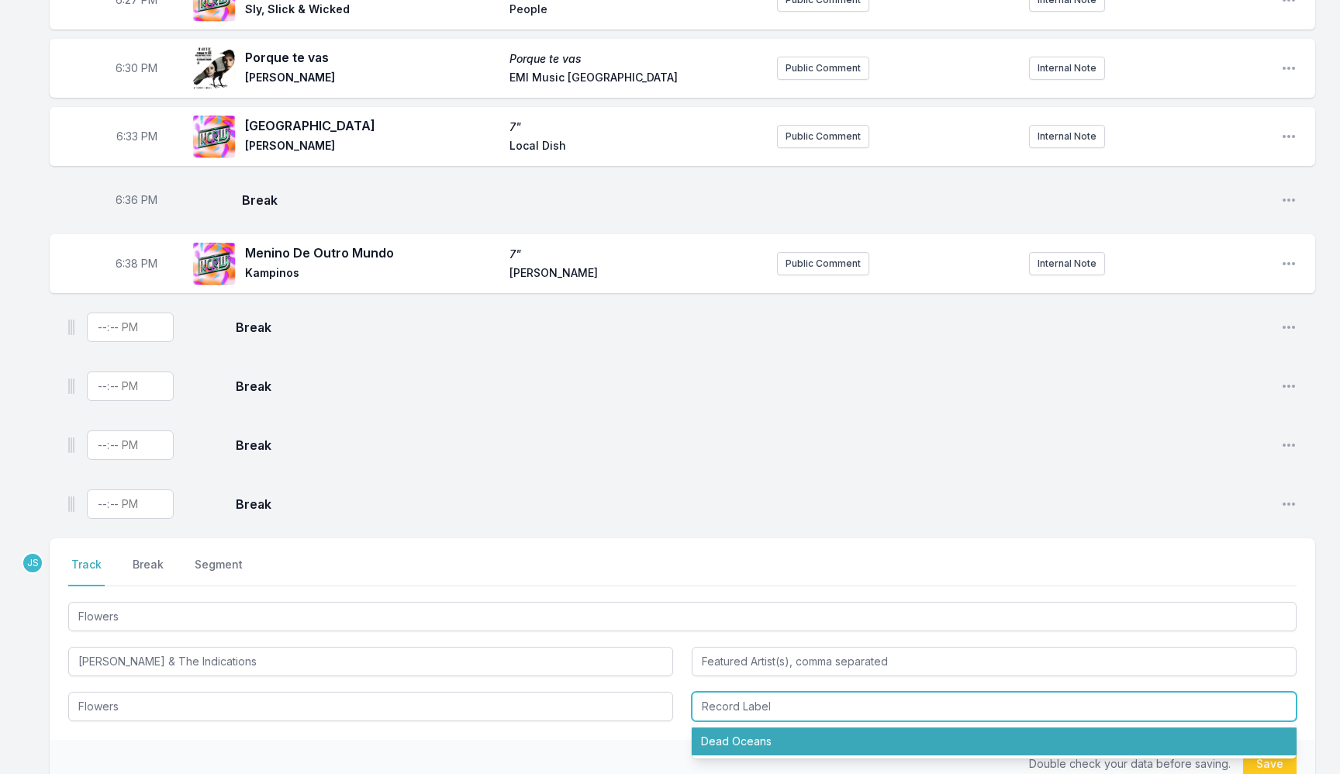 The image size is (1340, 774). What do you see at coordinates (372, 253) in the screenshot?
I see `span: Menino De Outro Mundo` at bounding box center [372, 253].